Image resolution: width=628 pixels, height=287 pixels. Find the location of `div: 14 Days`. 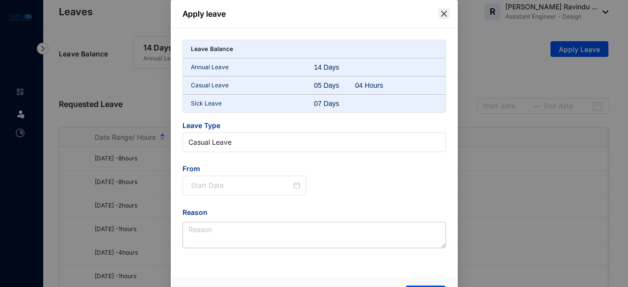

div: 14 Days is located at coordinates (334, 67).